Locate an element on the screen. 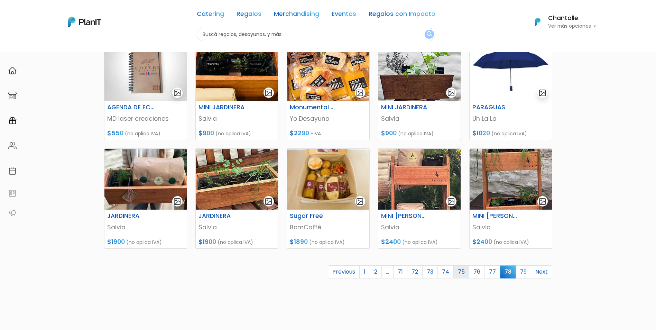 The width and height of the screenshot is (656, 330). p: MD laser creaciones is located at coordinates (146, 119).